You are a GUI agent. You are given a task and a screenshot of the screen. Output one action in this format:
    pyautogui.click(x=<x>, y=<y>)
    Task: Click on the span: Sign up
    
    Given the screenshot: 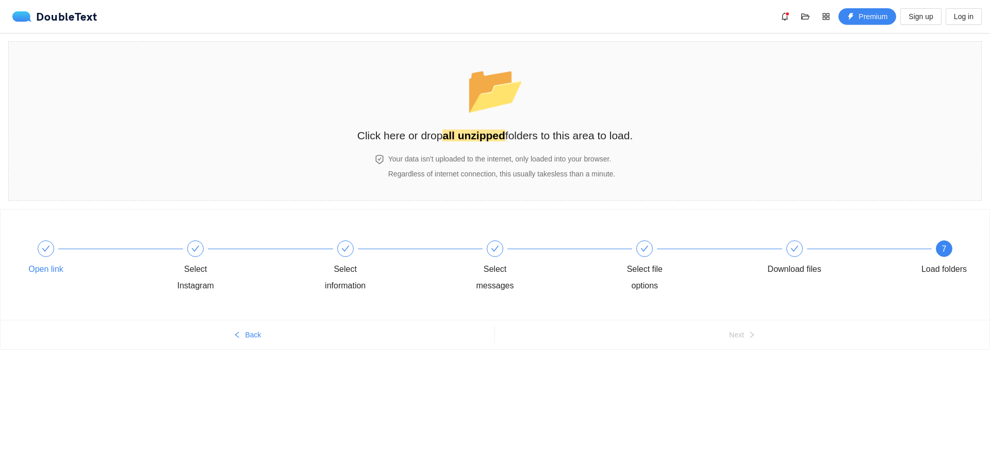 What is the action you would take?
    pyautogui.click(x=920, y=16)
    